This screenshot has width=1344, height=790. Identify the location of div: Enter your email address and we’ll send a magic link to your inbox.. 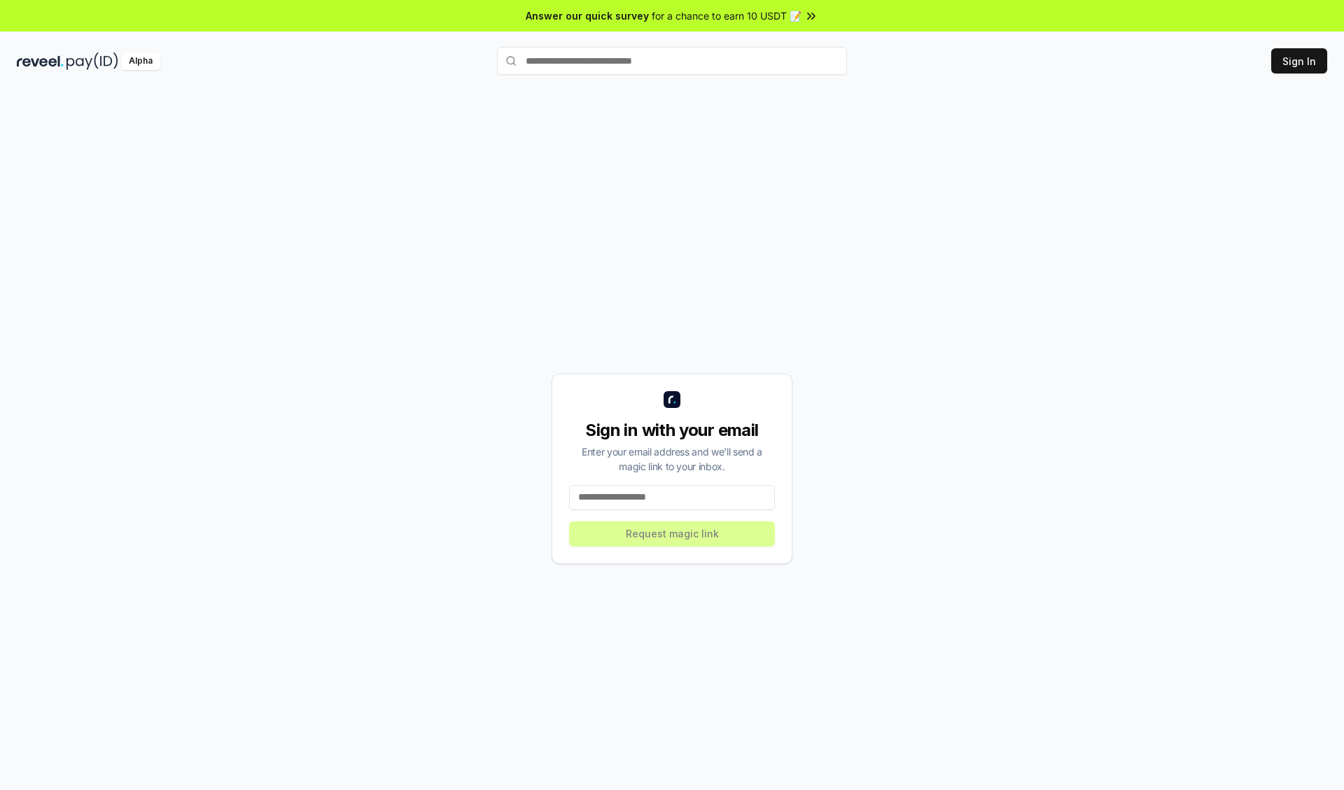
(672, 459).